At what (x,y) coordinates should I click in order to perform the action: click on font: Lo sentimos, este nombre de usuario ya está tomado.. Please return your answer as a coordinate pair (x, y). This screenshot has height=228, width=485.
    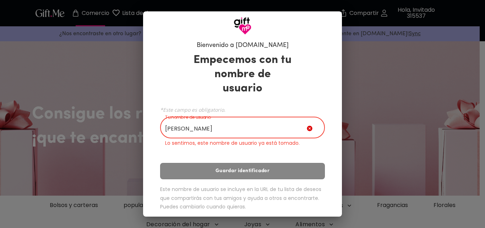
    Looking at the image, I should click on (232, 143).